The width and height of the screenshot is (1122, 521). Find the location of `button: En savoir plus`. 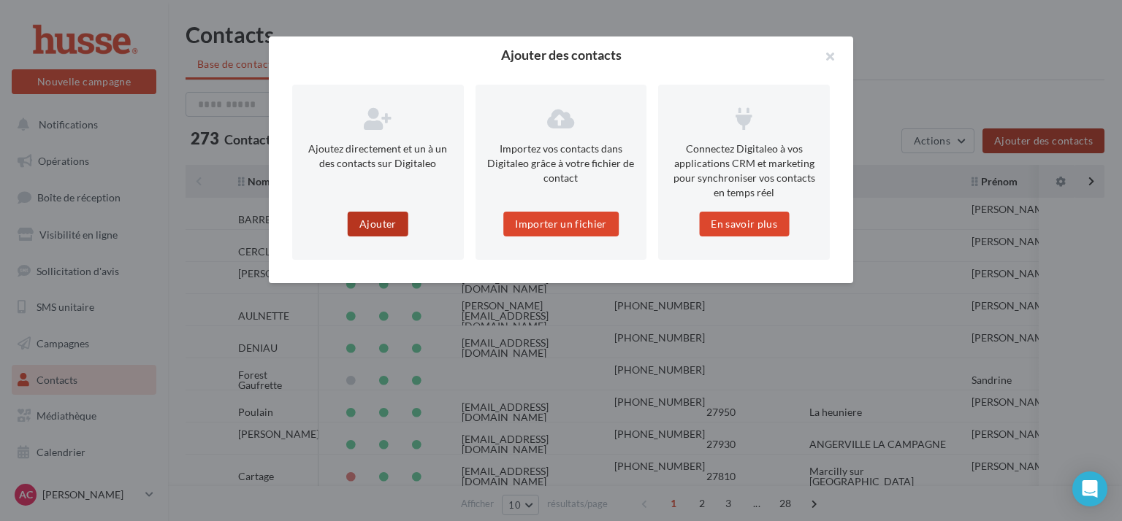

button: En savoir plus is located at coordinates (743, 224).